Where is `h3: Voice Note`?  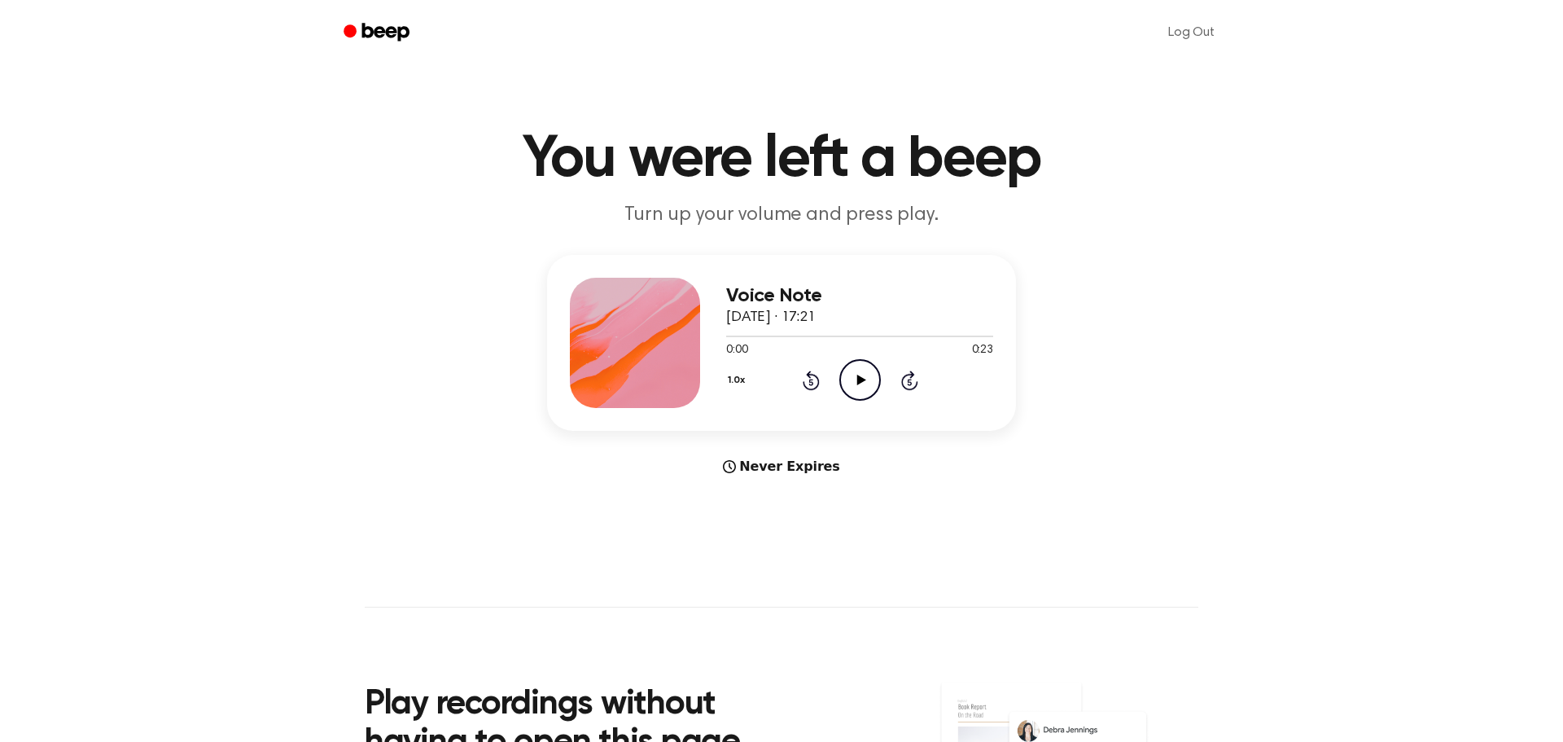
h3: Voice Note is located at coordinates (860, 296).